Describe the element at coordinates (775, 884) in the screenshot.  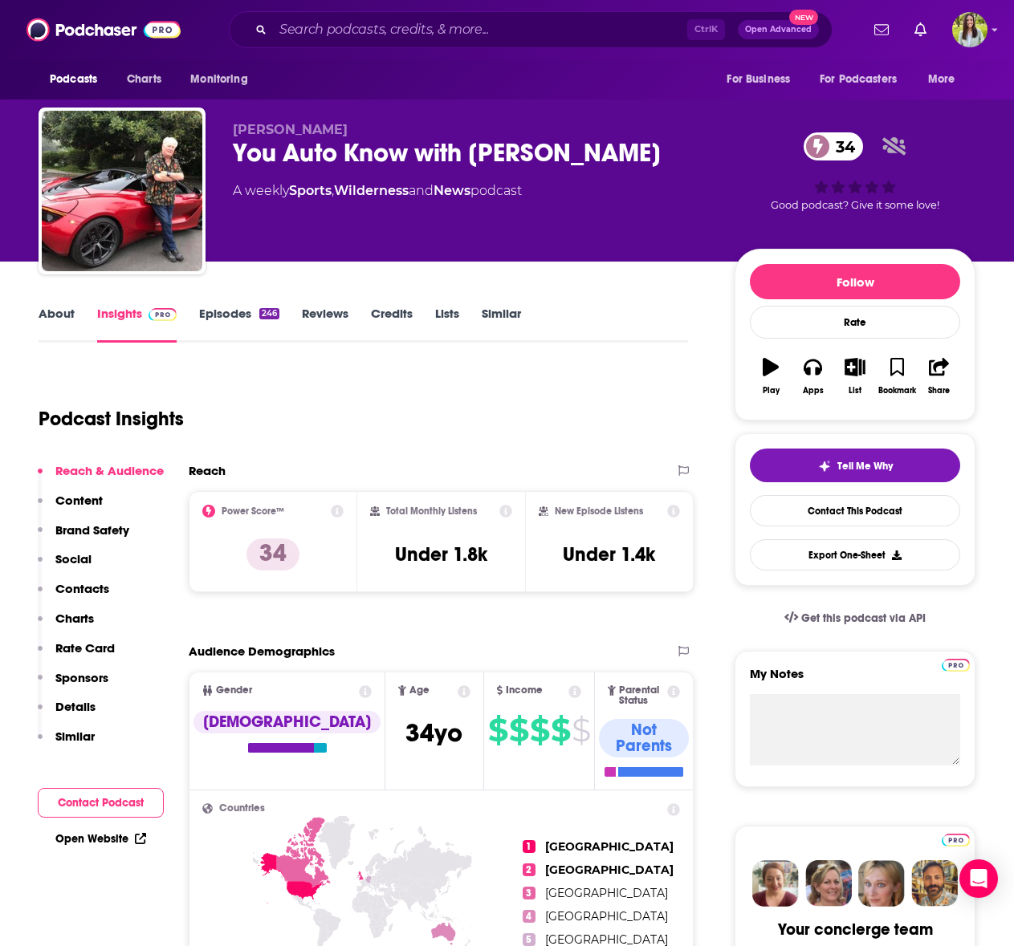
I see `img: Sydney Profile` at that location.